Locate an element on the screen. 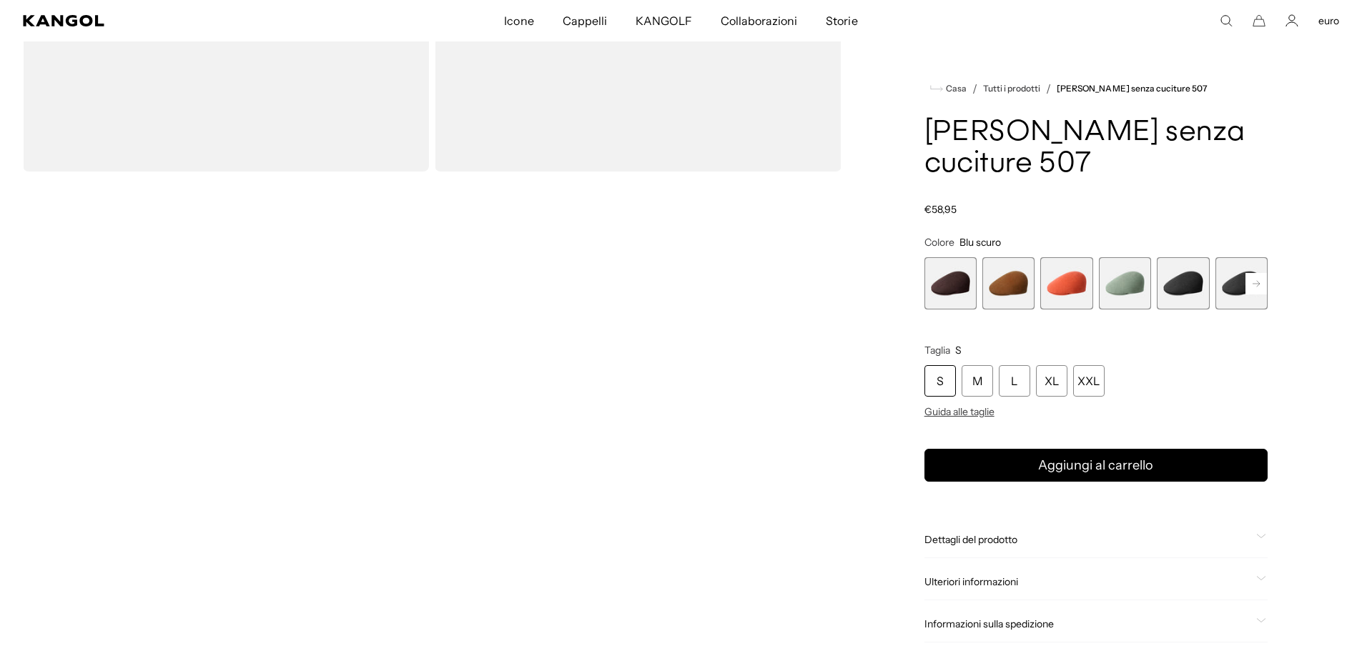 The height and width of the screenshot is (651, 1362). label: Caramello rustico is located at coordinates (1008, 283).